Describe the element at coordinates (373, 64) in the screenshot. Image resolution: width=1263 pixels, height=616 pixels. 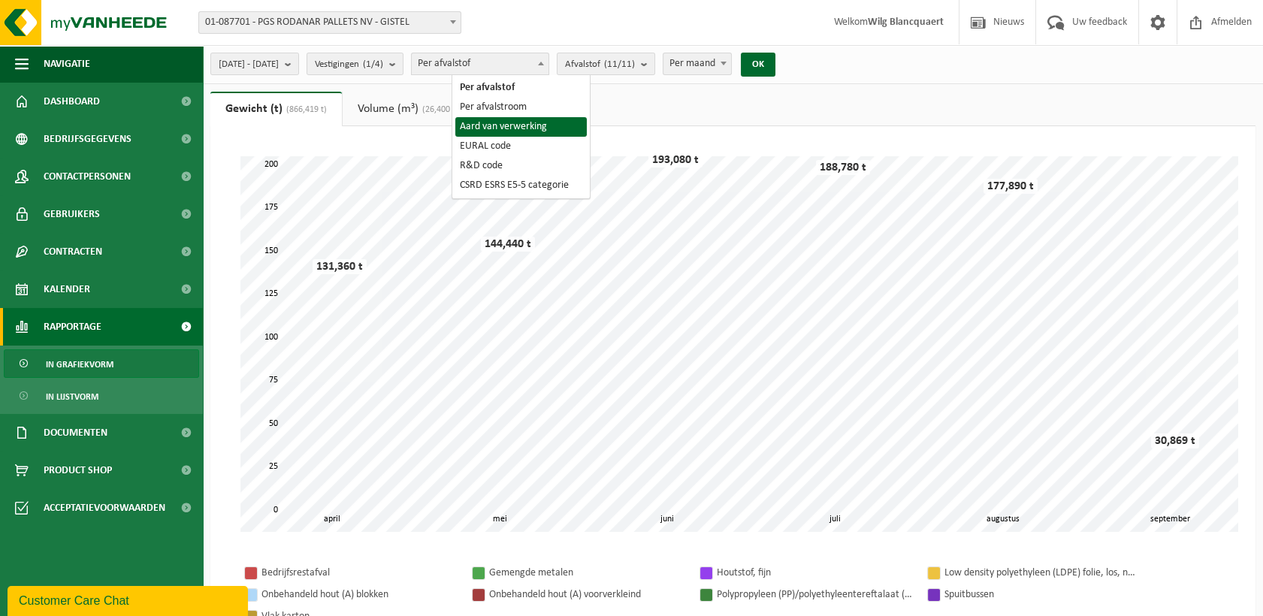
I see `count: (1/4)` at that location.